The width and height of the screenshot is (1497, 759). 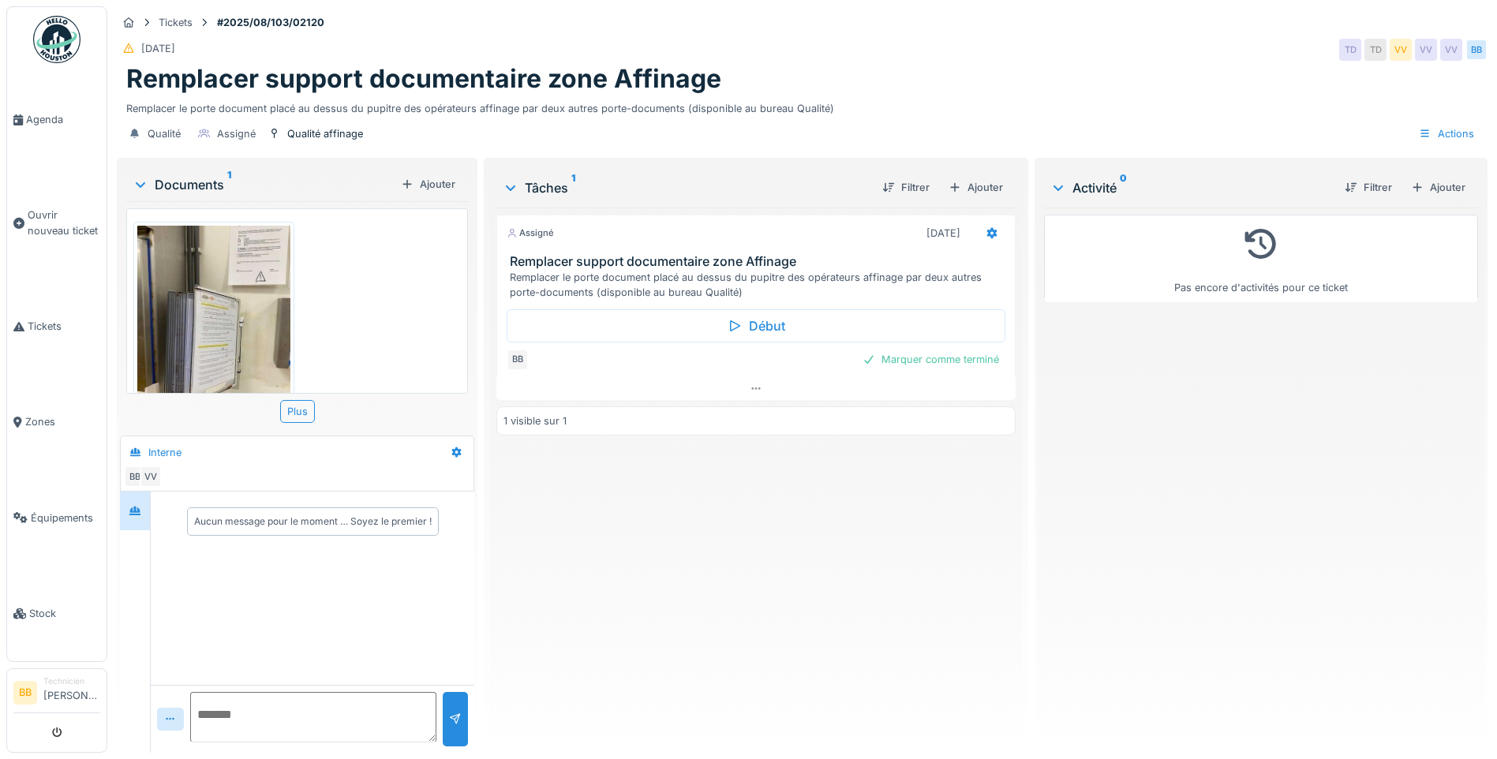 What do you see at coordinates (214, 327) in the screenshot?
I see `img: w3kwog9tgq5ji025izjsvug0lt04` at bounding box center [214, 327].